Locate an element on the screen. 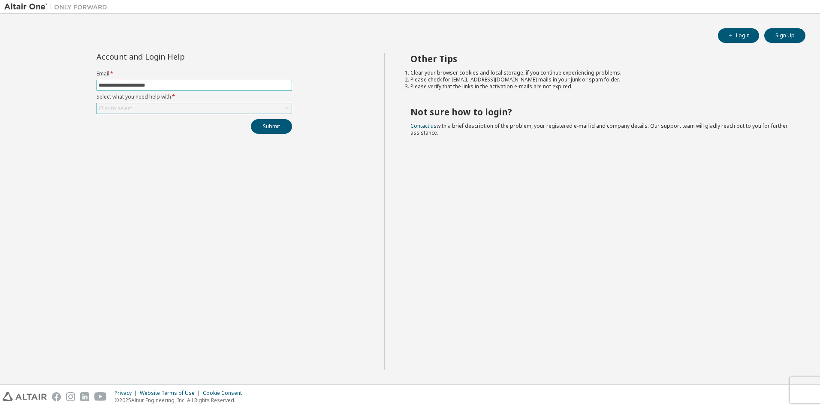 Image resolution: width=820 pixels, height=409 pixels. img: altair_logo.svg is located at coordinates (24, 396).